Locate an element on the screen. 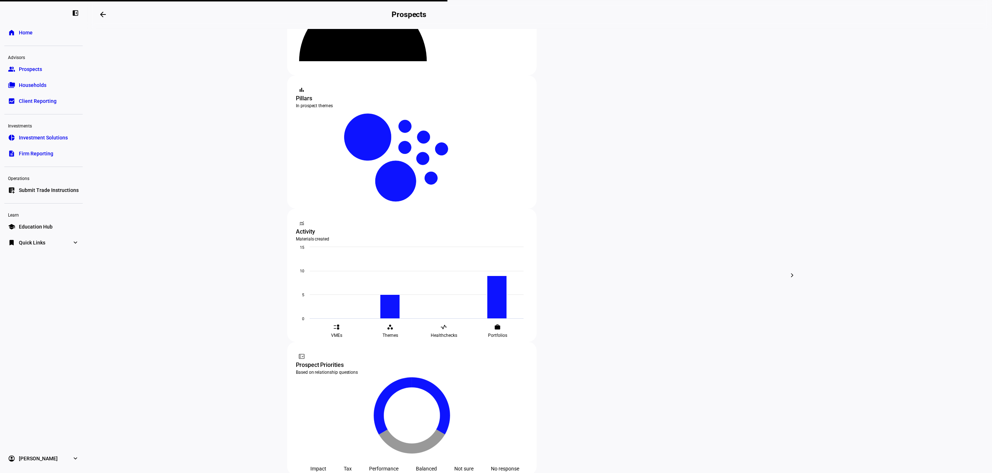  span: Healthchecks is located at coordinates (444, 336).